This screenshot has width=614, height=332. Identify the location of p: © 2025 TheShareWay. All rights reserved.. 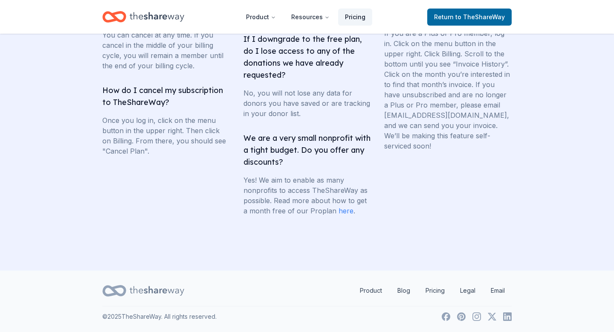
(159, 316).